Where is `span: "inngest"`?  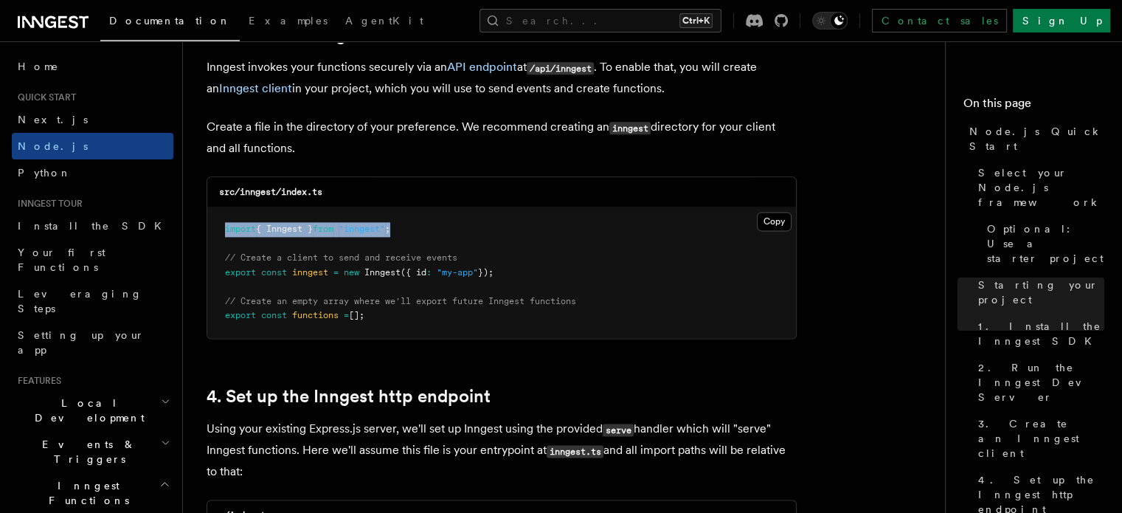 span: "inngest" is located at coordinates (362, 229).